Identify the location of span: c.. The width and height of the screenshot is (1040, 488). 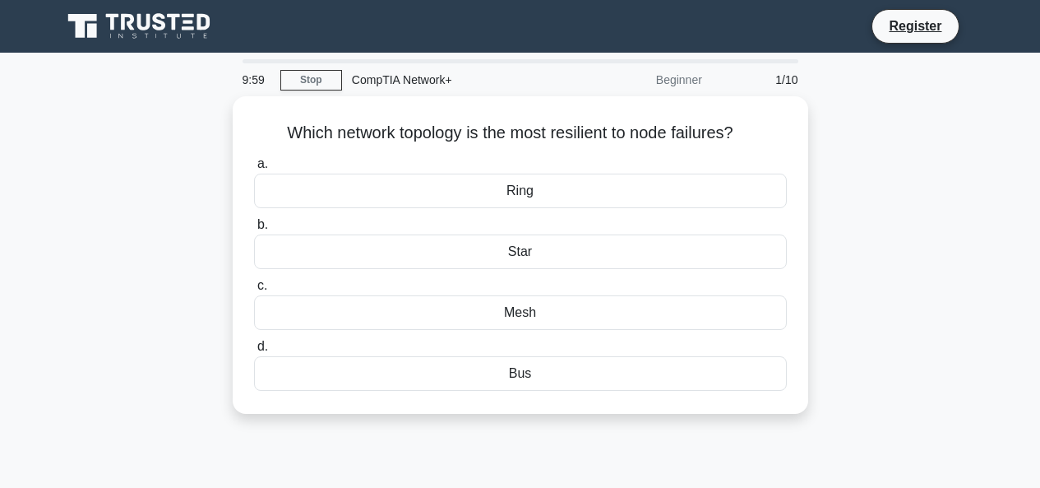
(262, 284).